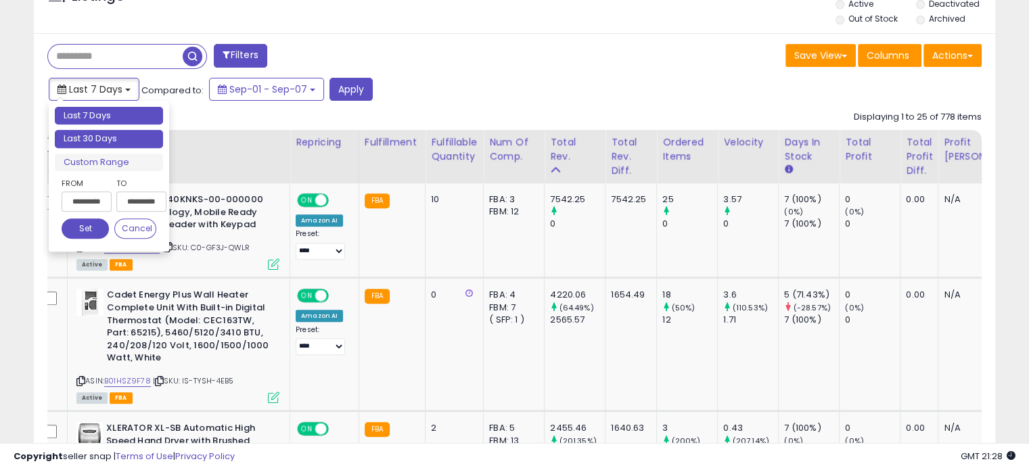 This screenshot has width=1029, height=470. I want to click on div: ( SFP: 1 ), so click(512, 320).